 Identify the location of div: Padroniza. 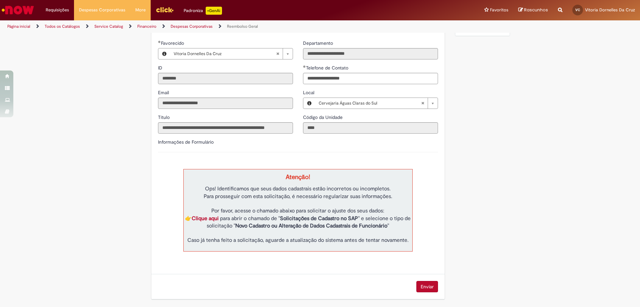
(203, 11).